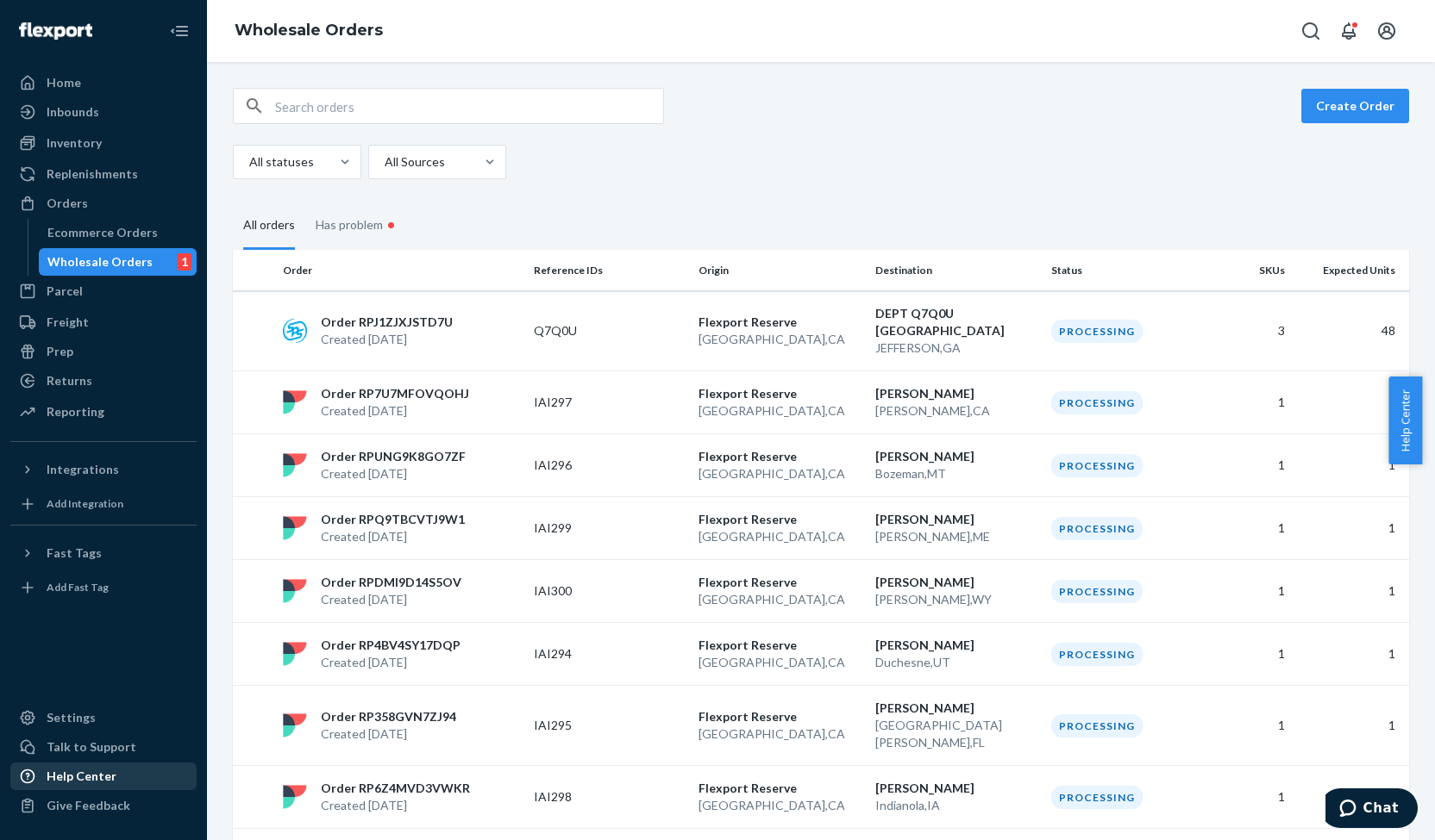 The image size is (1435, 840). What do you see at coordinates (184, 262) in the screenshot?
I see `div: 1` at bounding box center [184, 262].